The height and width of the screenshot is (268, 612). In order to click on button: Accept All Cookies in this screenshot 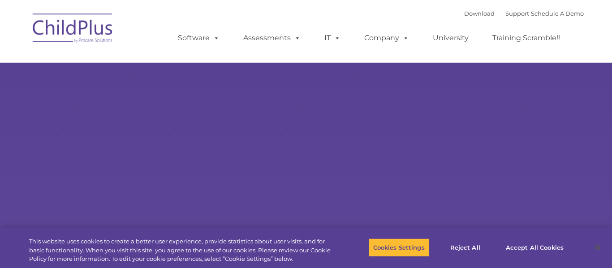, I will do `click(535, 248)`.